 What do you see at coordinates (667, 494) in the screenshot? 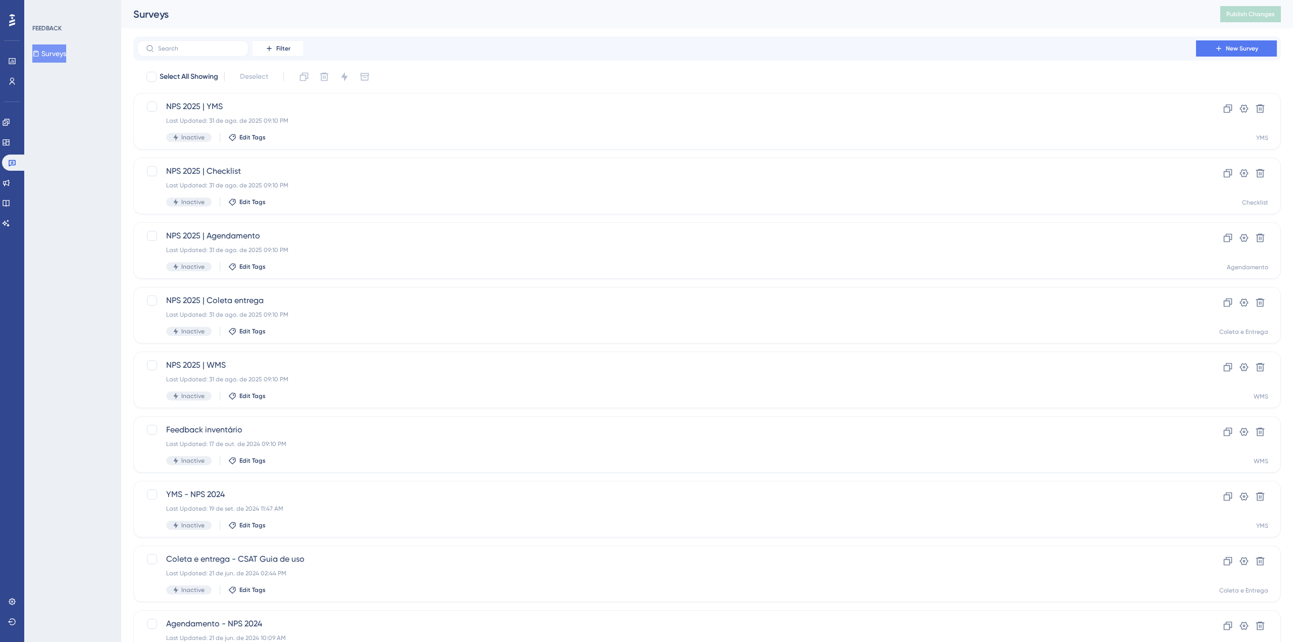
I see `span: YMS - NPS 2024` at bounding box center [667, 494].